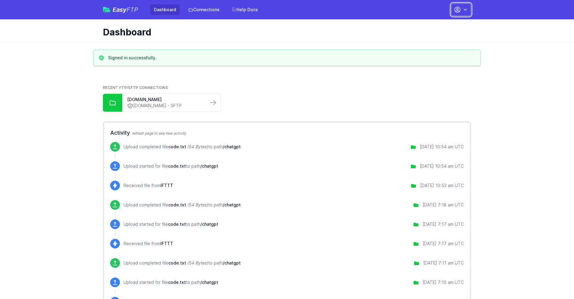  What do you see at coordinates (121, 10) in the screenshot?
I see `a: EasyFTP` at bounding box center [121, 10].